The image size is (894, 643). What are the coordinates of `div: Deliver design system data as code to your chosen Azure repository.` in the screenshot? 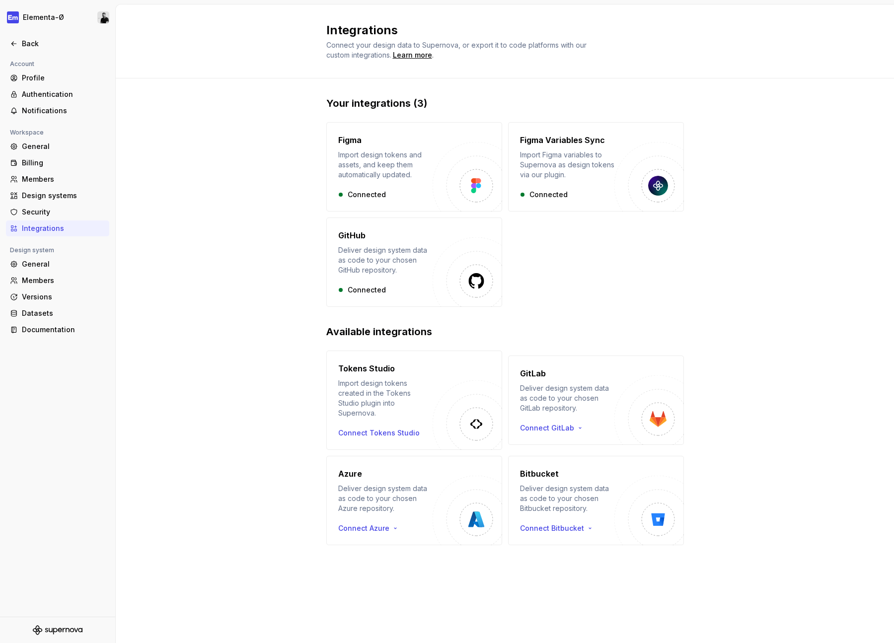 It's located at (385, 499).